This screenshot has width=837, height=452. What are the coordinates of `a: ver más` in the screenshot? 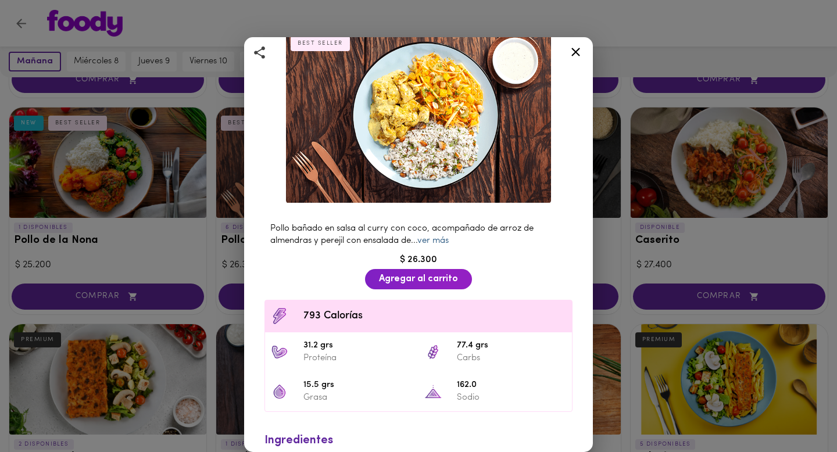 It's located at (433, 241).